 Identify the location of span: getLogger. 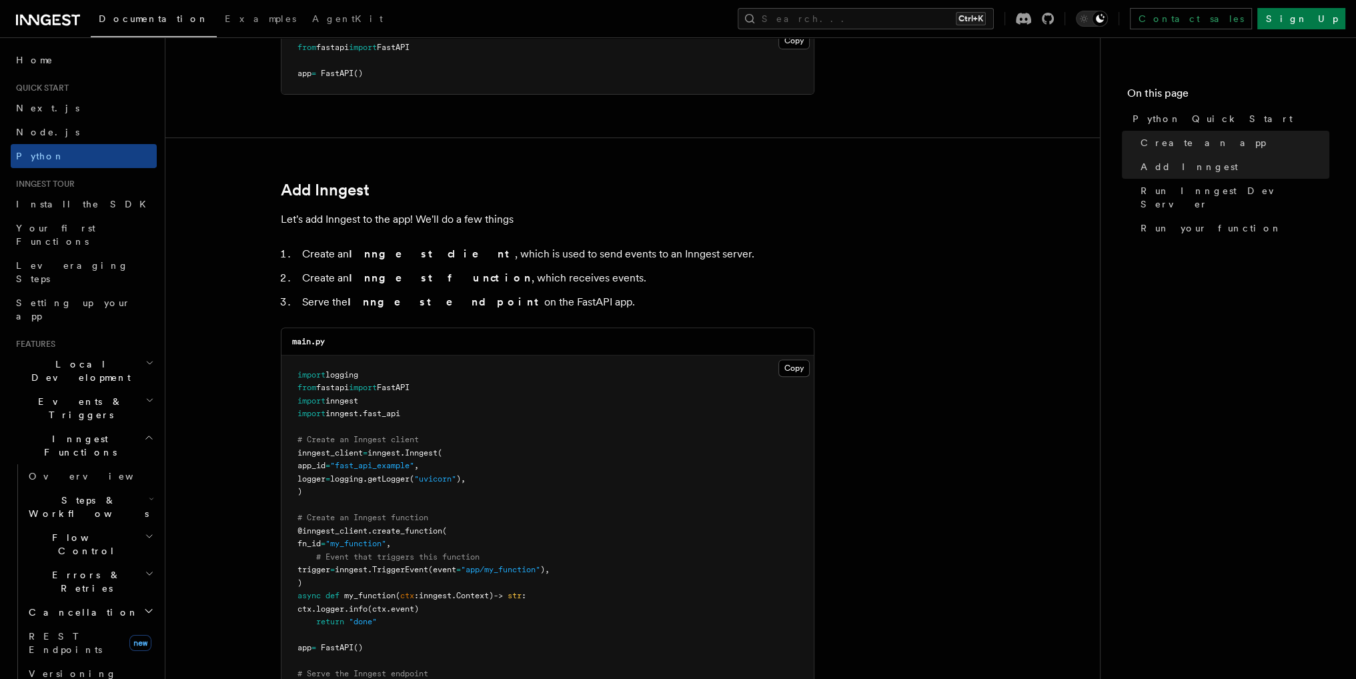
(388, 479).